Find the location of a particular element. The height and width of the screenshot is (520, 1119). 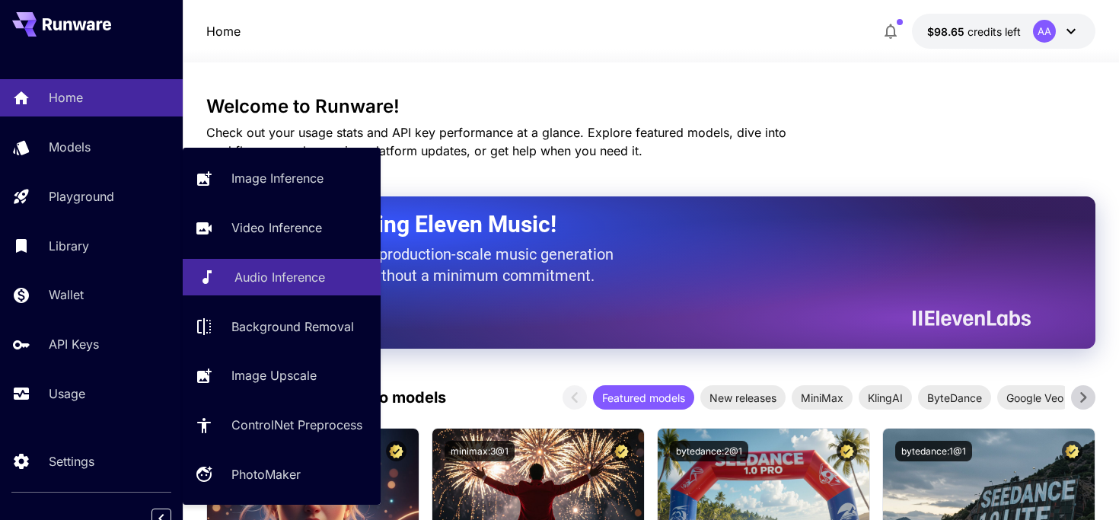

p: Playground is located at coordinates (81, 196).